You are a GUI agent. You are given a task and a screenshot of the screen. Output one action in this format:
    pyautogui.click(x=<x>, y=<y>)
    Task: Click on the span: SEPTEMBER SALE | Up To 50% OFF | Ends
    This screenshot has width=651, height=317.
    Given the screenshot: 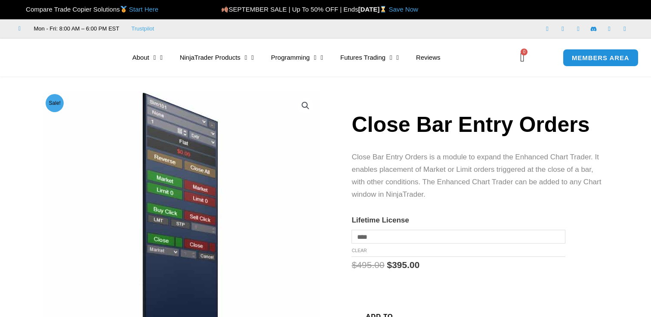 What is the action you would take?
    pyautogui.click(x=289, y=9)
    